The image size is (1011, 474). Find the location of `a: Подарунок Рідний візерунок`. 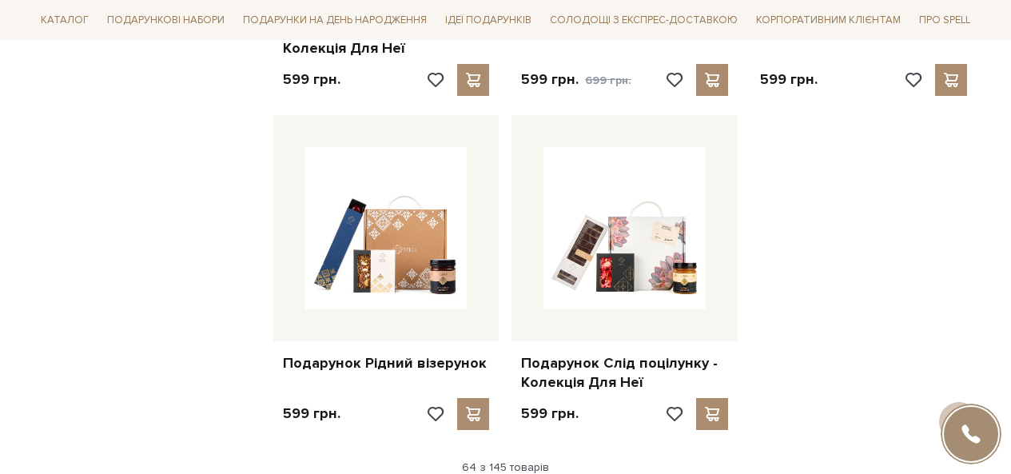

a: Подарунок Рідний візерунок is located at coordinates (386, 363).